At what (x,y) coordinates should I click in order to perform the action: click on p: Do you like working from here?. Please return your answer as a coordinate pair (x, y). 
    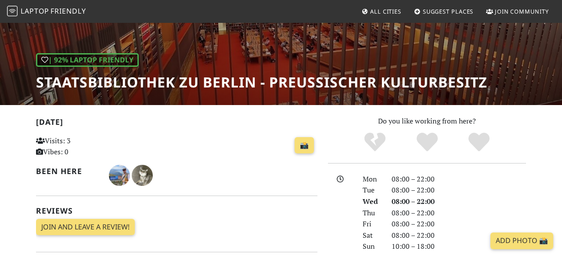
    Looking at the image, I should click on (427, 121).